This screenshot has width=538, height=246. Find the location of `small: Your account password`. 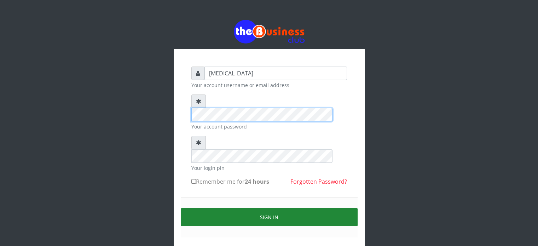

small: Your account password is located at coordinates (269, 126).